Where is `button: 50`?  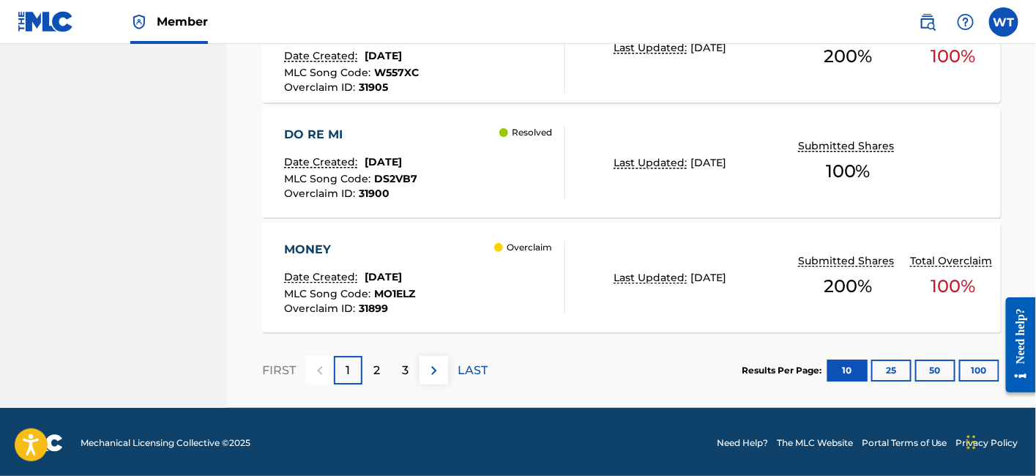
button: 50 is located at coordinates (935, 371).